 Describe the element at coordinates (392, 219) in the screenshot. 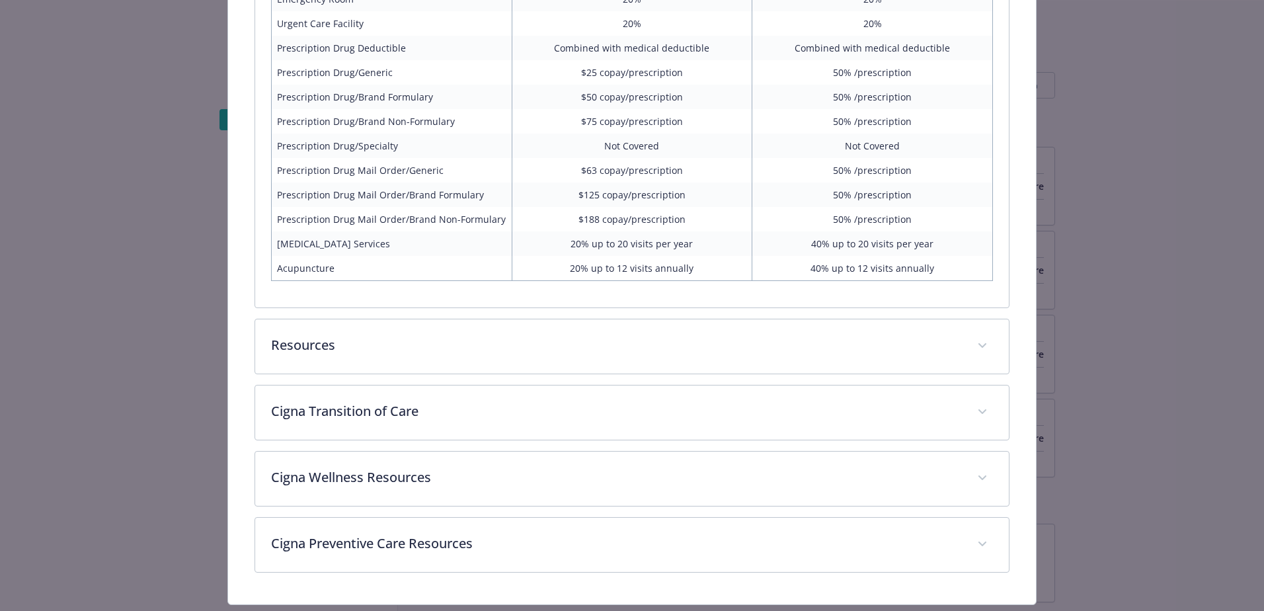

I see `td: Prescription Drug Mail Order/Brand Non-Formulary` at that location.